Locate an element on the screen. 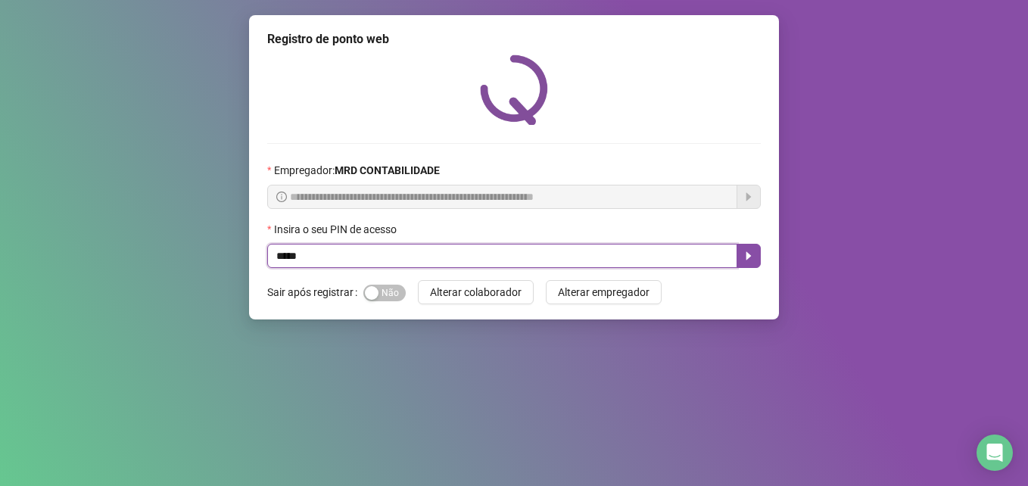  strong: MRD CONTABILIDADE is located at coordinates (387, 170).